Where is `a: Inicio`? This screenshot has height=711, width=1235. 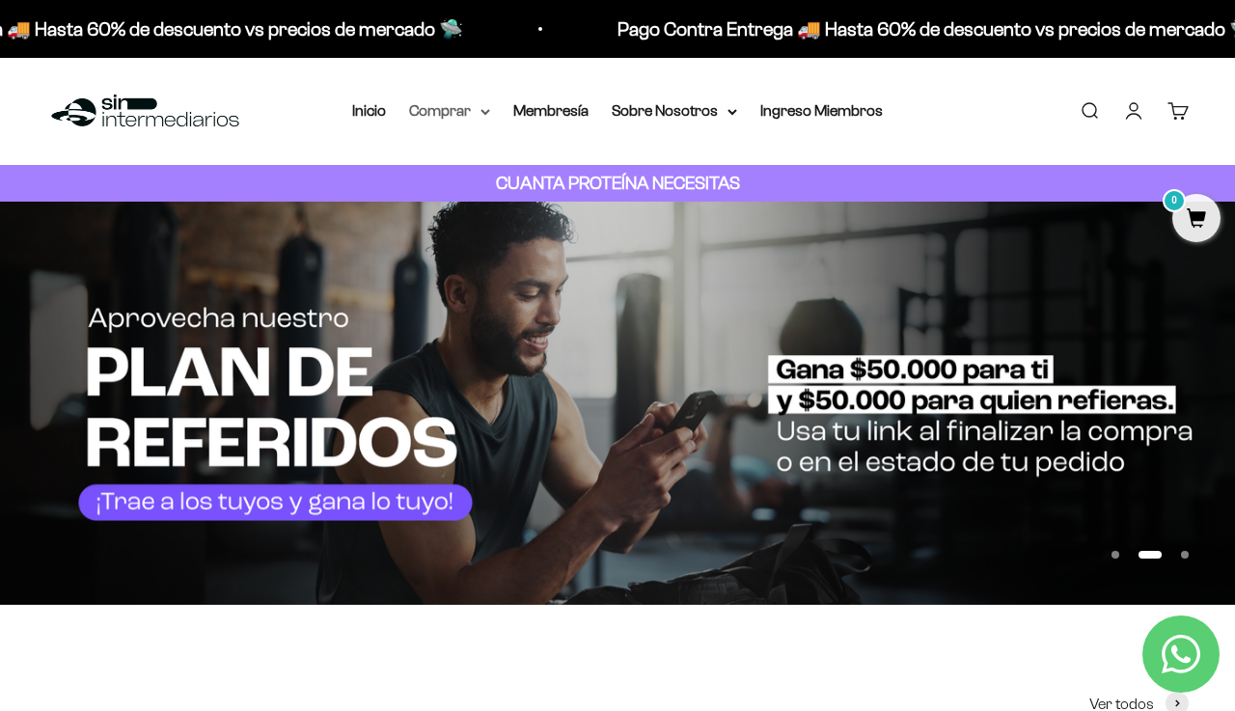 a: Inicio is located at coordinates (368, 110).